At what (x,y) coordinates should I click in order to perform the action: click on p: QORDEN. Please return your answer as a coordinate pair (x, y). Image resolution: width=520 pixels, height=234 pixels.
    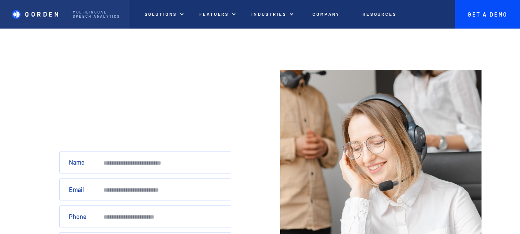
    Looking at the image, I should click on (43, 14).